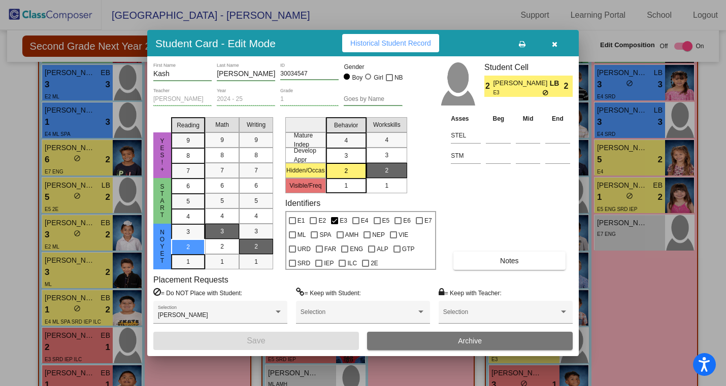  Describe the element at coordinates (191, 280) in the screenshot. I see `label: Placement Requests` at that location.